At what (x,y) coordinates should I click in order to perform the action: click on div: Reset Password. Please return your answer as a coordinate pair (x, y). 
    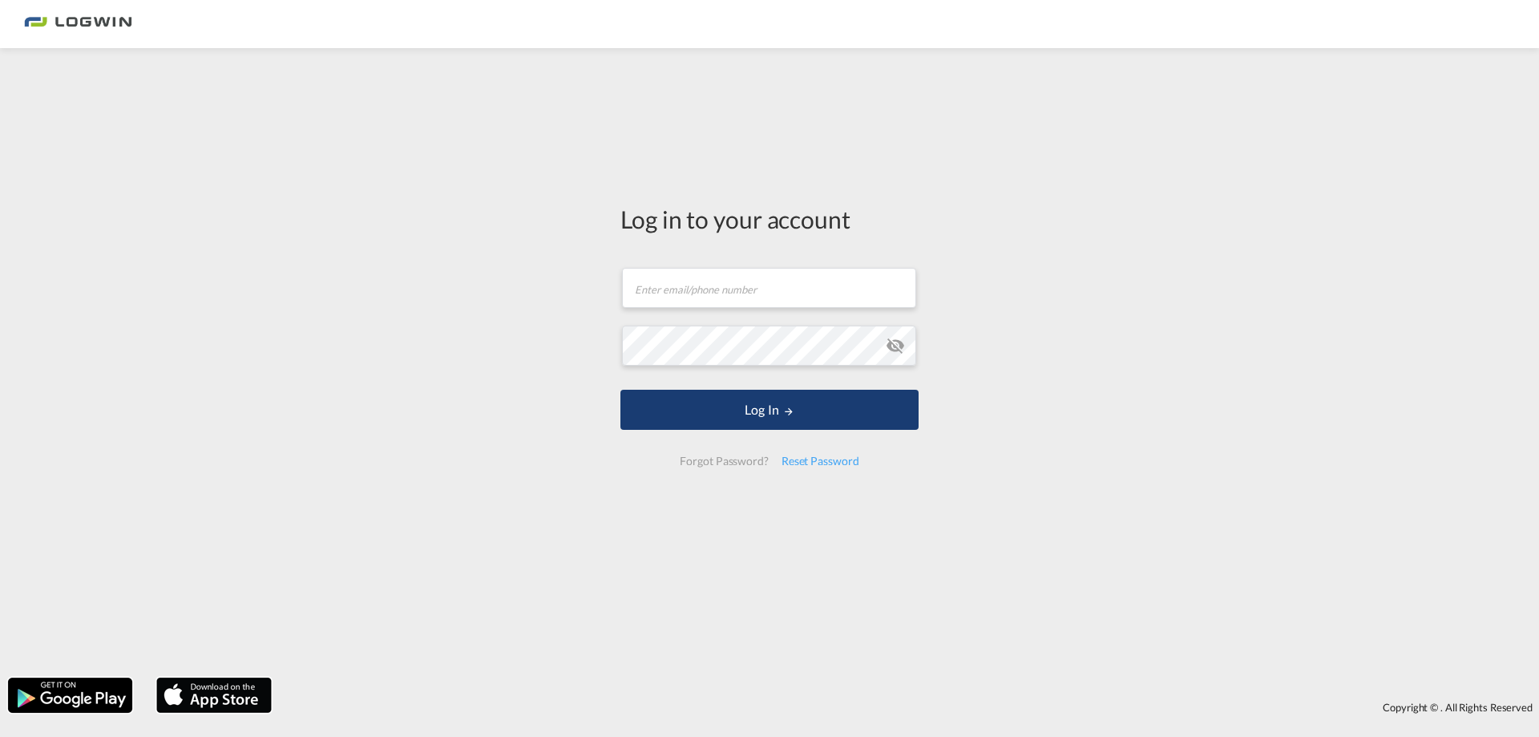
    Looking at the image, I should click on (820, 461).